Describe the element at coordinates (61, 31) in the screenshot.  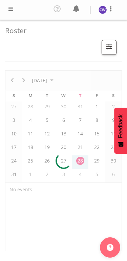
I see `h4: Roster` at that location.